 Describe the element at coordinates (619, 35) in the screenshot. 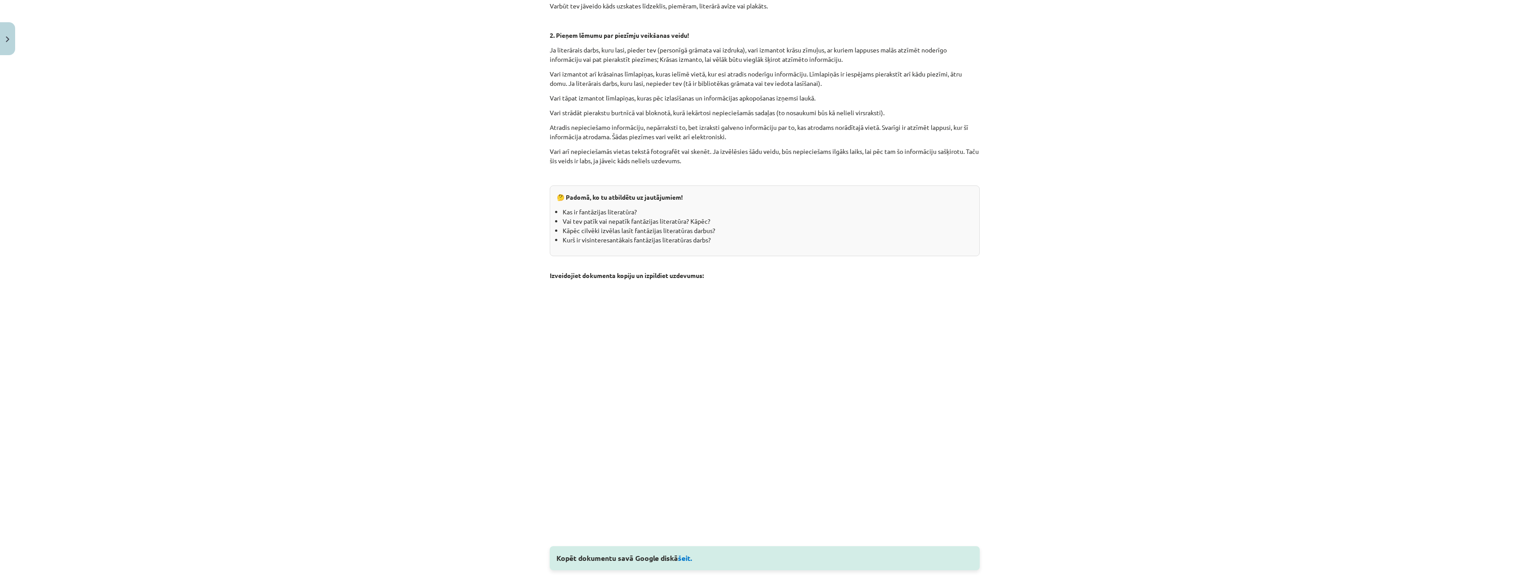

I see `strong: 2. Pieņem lēmumu par piezīmju veikšanas veidu!` at that location.